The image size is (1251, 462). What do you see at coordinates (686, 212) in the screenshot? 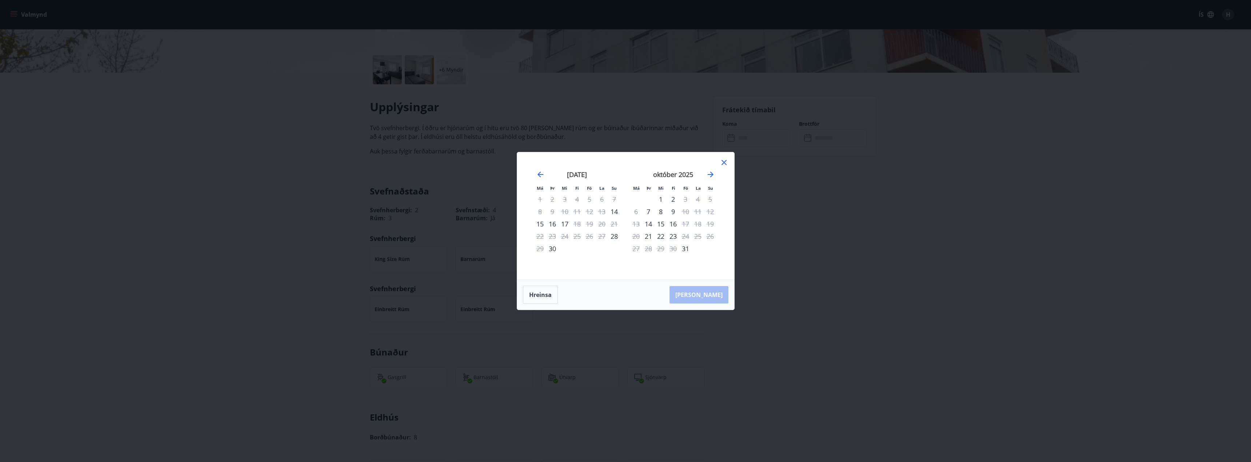
I see `td: Not available. föstudagur, 10. október 2025` at bounding box center [686, 212].